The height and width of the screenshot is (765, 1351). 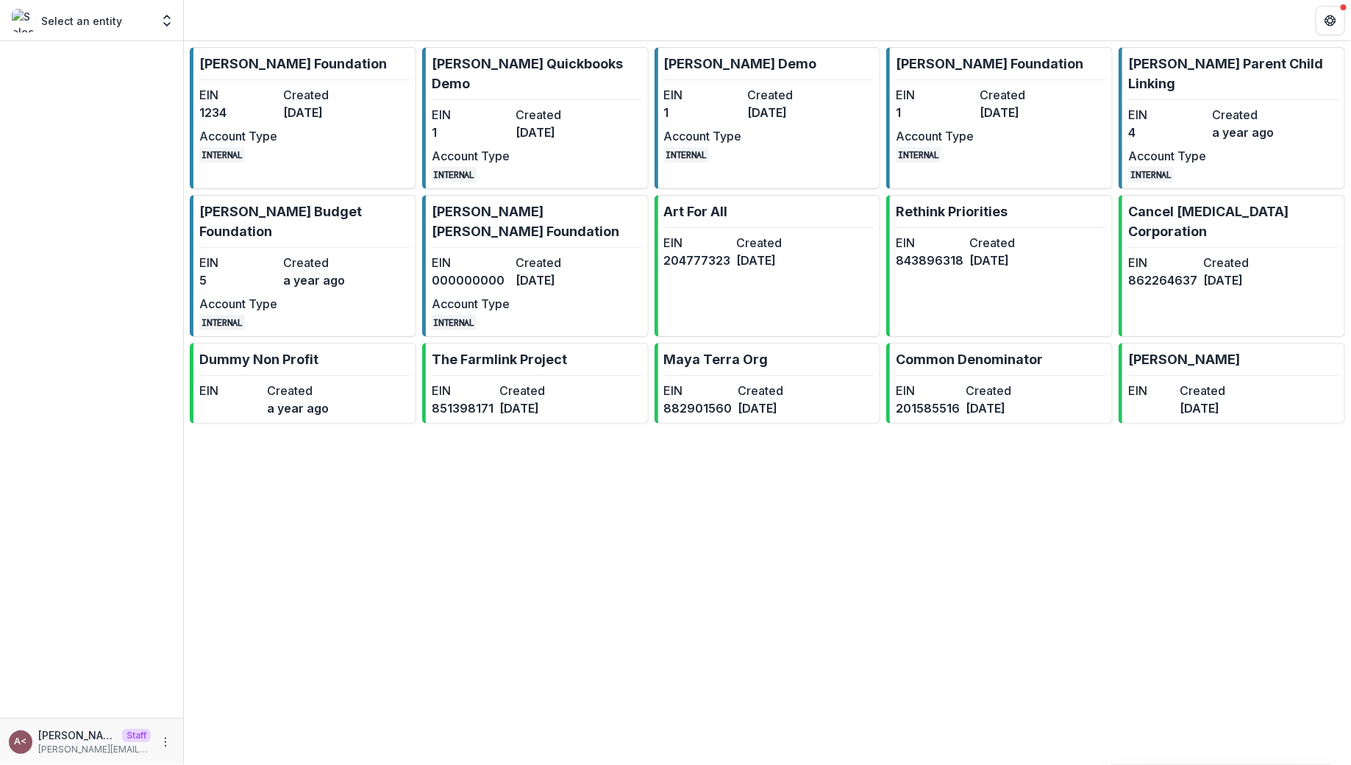 I want to click on p: Select an entity, so click(x=82, y=21).